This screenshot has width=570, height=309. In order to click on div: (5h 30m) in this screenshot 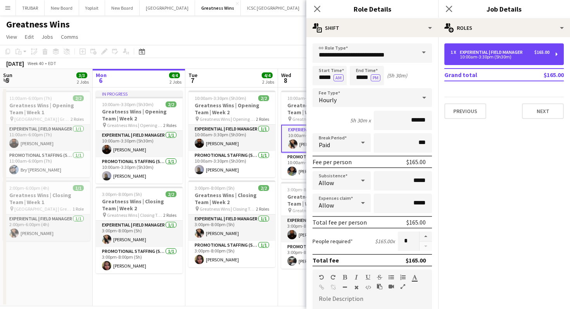, I will do `click(397, 76)`.